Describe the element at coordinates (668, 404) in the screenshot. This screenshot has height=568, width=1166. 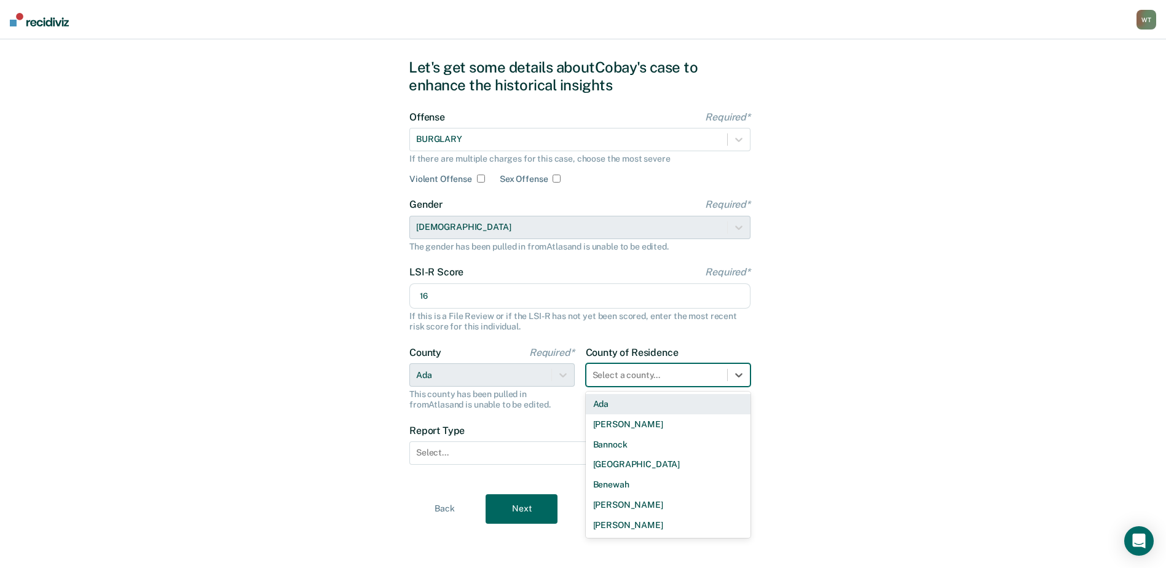
I see `div: Ada` at that location.